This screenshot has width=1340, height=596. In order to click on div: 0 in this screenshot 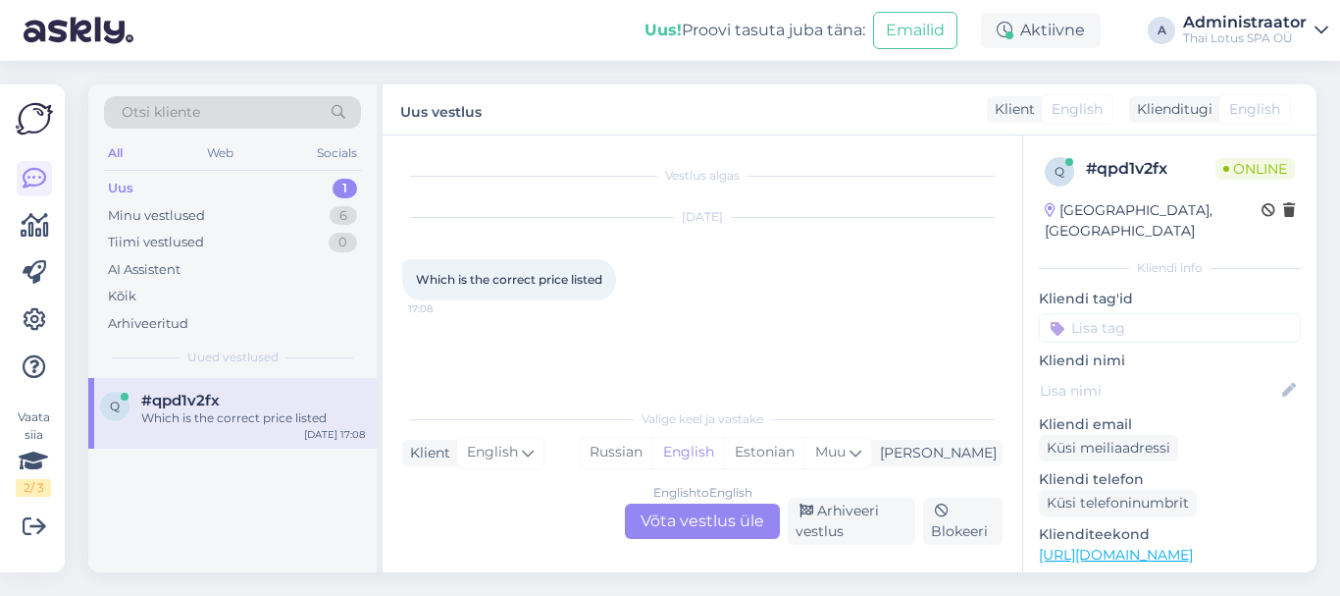, I will do `click(342, 242)`.